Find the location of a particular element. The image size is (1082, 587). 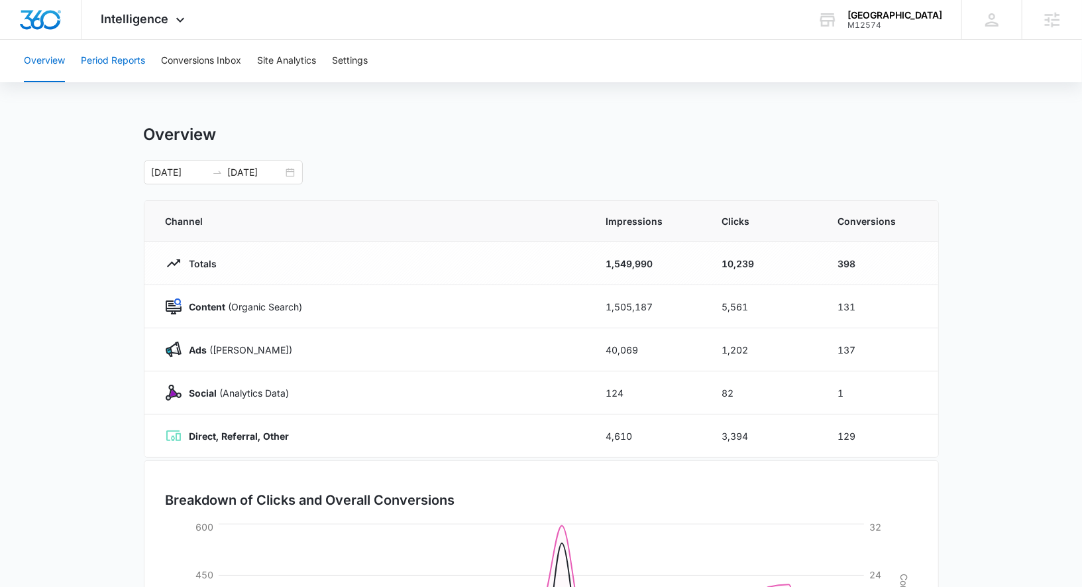

span: Intelligence is located at coordinates (135, 19).